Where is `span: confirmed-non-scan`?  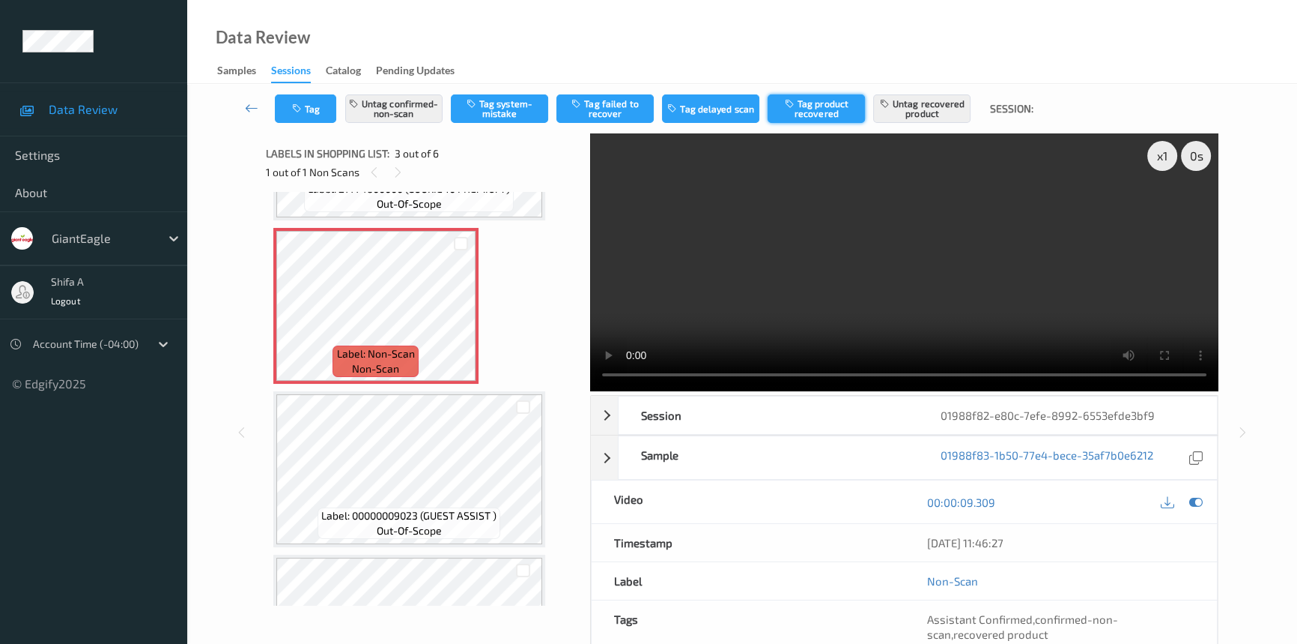 span: confirmed-non-scan is located at coordinates (1023, 626).